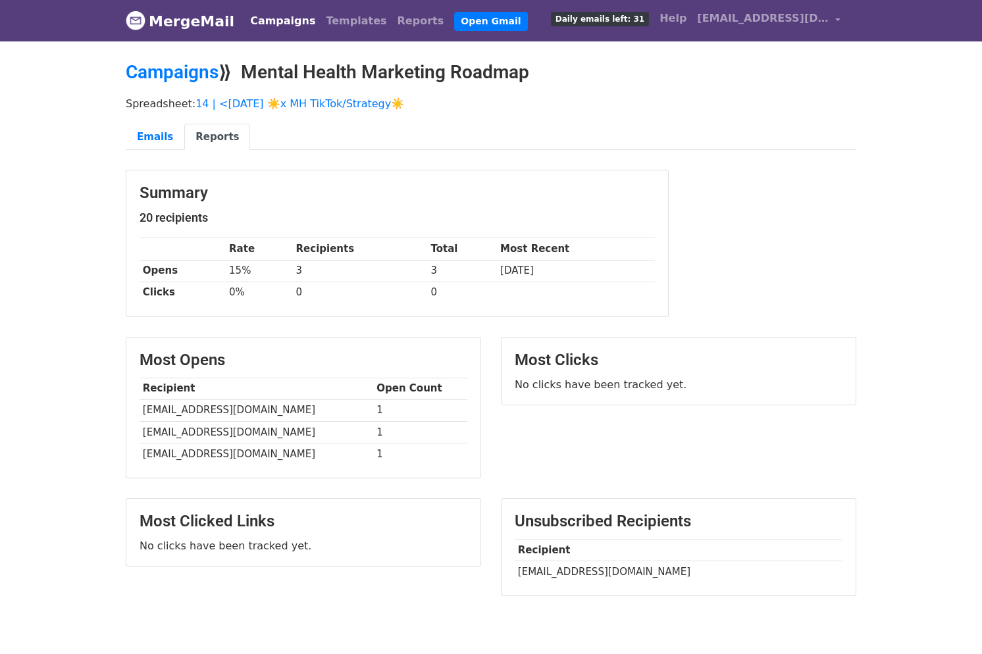  Describe the element at coordinates (491, 103) in the screenshot. I see `p: Spreadsheet:` at that location.